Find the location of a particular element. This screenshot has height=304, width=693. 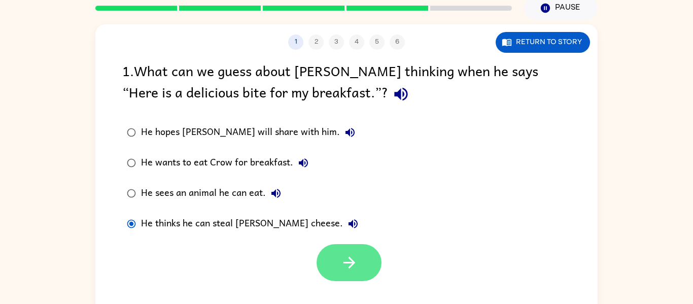

button: Return to story is located at coordinates (543, 42).